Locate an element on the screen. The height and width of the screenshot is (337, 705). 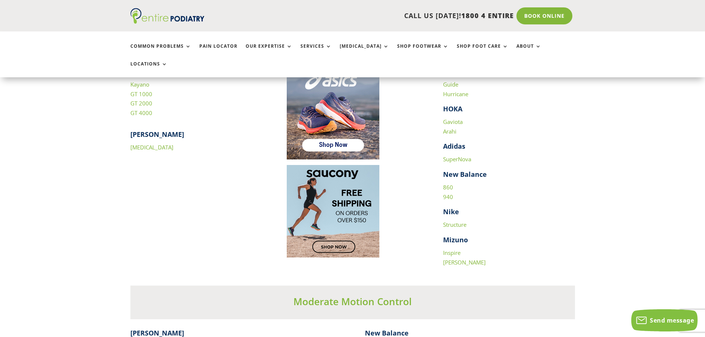
a: SuperNova is located at coordinates (457, 159).